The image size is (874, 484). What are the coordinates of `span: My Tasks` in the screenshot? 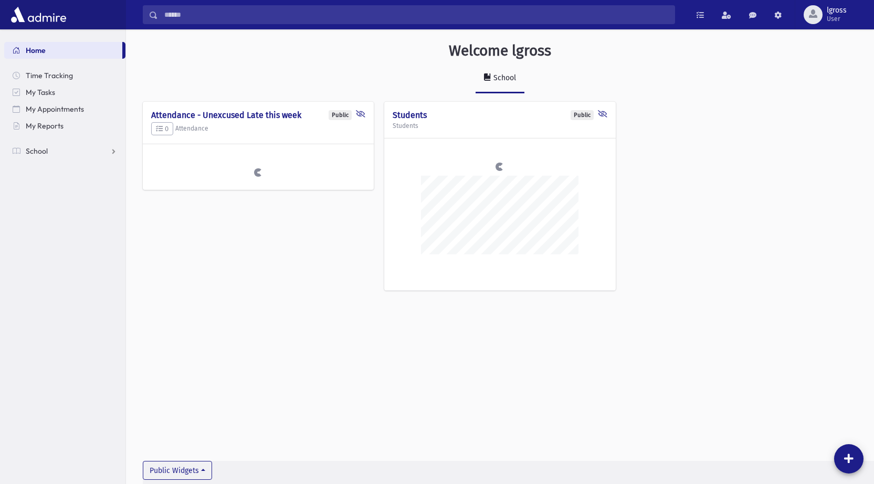 It's located at (40, 92).